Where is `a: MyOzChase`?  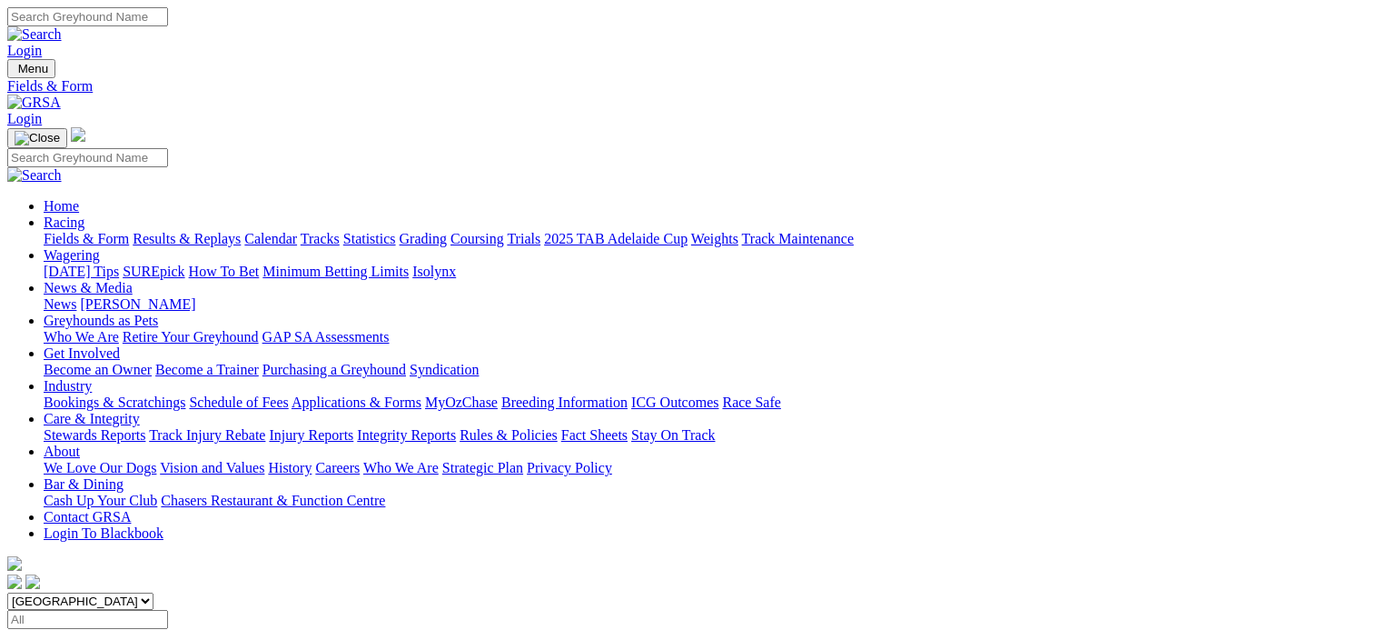 a: MyOzChase is located at coordinates (461, 402).